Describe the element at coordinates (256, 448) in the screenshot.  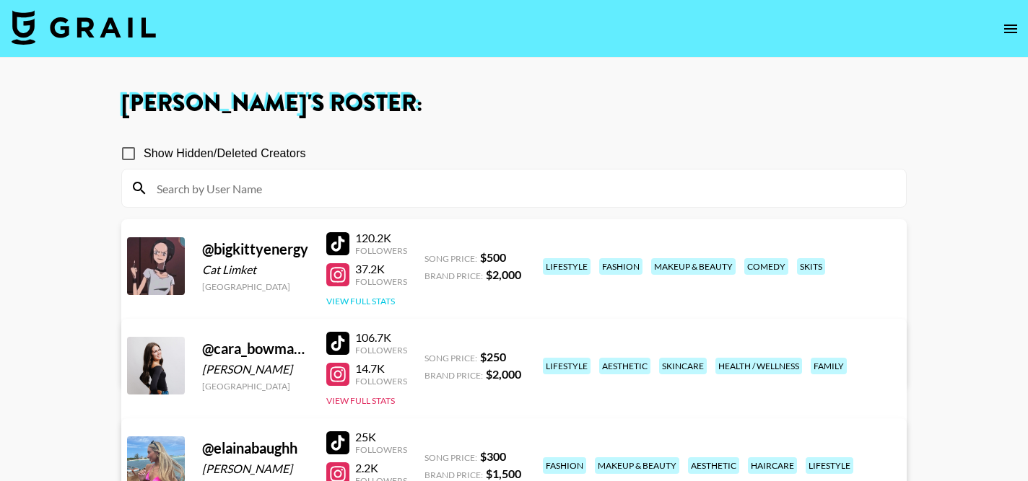
I see `div: @ elainabaughh` at that location.